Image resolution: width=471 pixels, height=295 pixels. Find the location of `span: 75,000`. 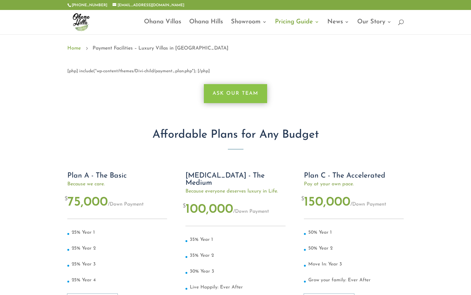

span: 75,000 is located at coordinates (88, 202).